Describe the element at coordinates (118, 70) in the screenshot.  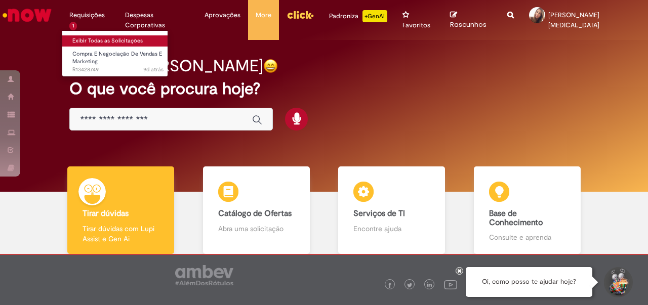
I see `span: R13428749` at that location.